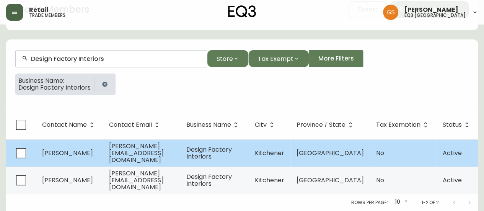 The image size is (484, 211). Describe the element at coordinates (224, 59) in the screenshot. I see `span: Store` at that location.